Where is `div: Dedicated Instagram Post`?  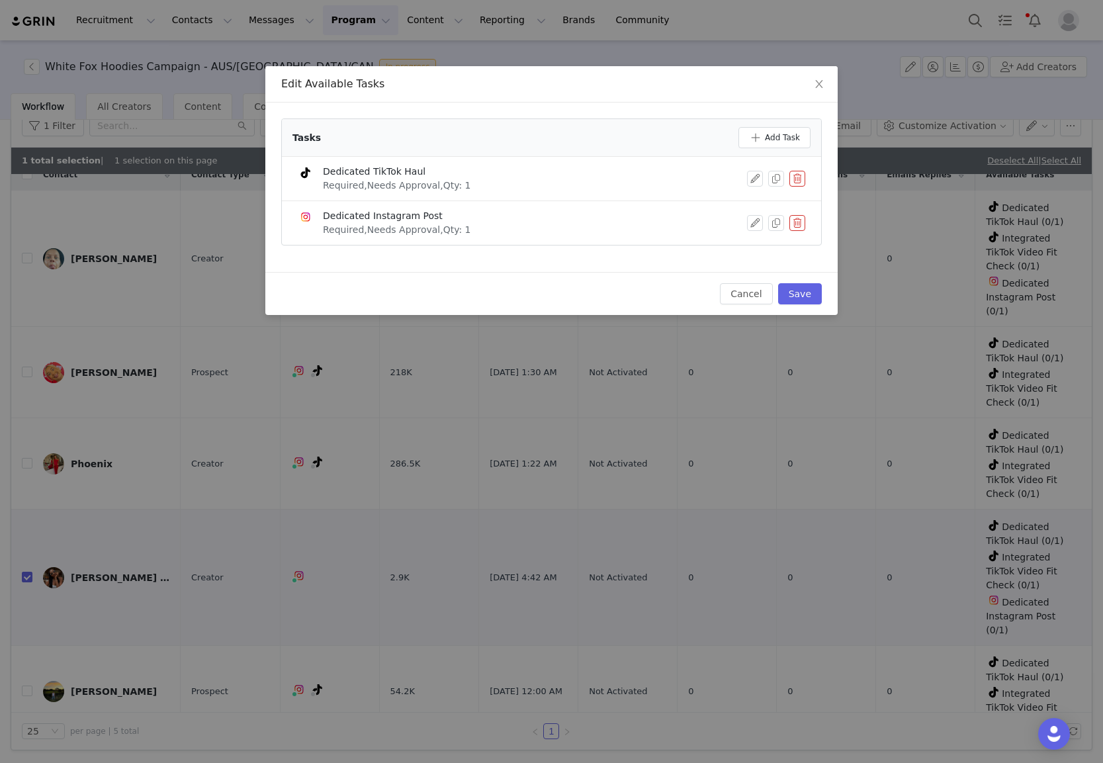 div: Dedicated Instagram Post is located at coordinates (397, 216).